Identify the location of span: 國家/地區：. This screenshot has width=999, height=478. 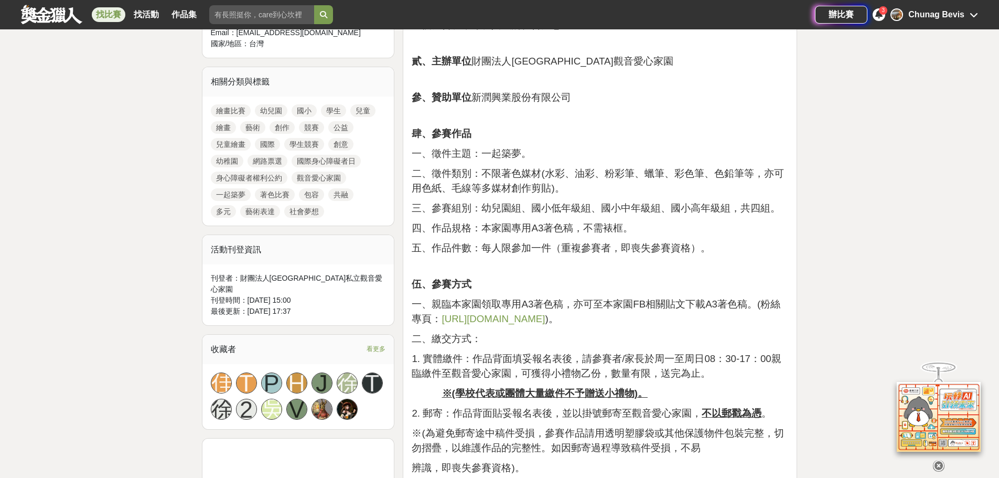
(230, 44).